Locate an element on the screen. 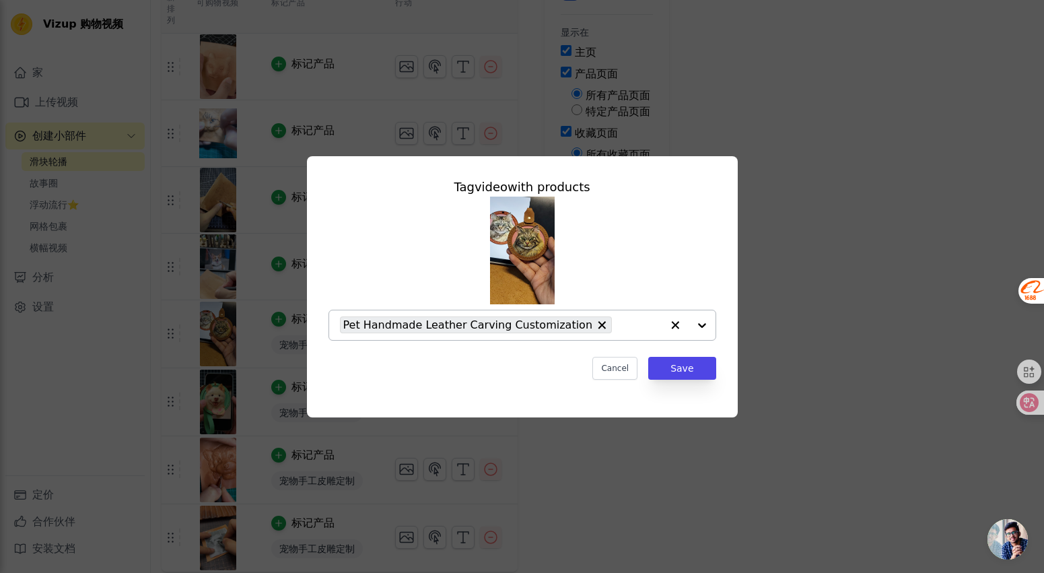 The width and height of the screenshot is (1044, 573). button: Save is located at coordinates (682, 368).